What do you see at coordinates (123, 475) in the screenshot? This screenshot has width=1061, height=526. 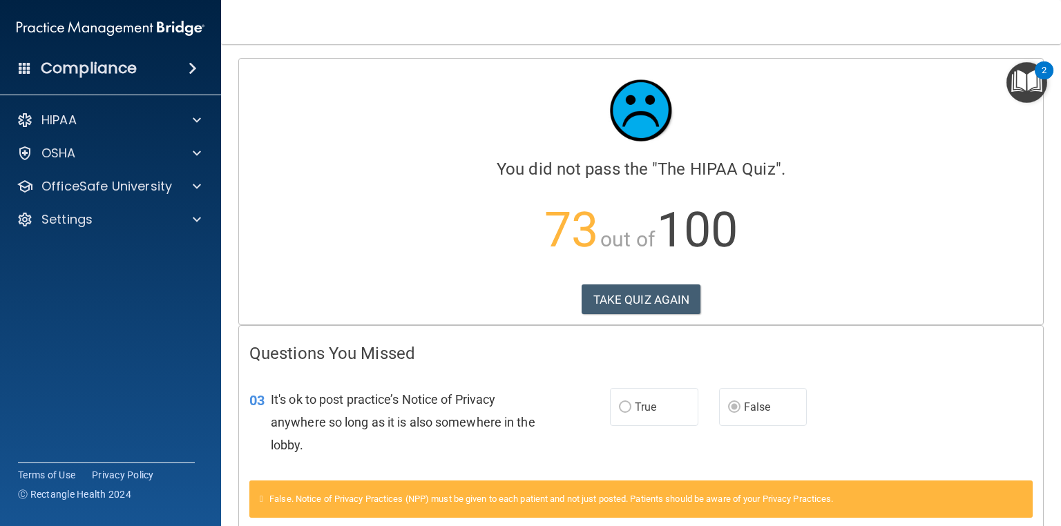 I see `a: Privacy Policy` at bounding box center [123, 475].